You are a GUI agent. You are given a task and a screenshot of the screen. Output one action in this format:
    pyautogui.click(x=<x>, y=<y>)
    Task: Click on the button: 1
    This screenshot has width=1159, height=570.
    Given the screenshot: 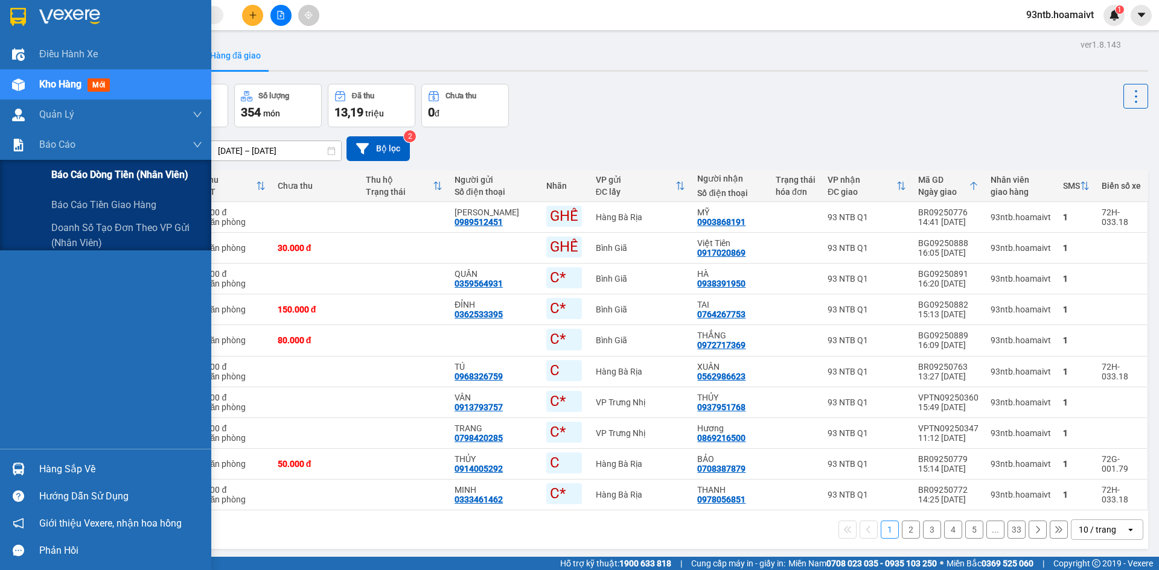 What is the action you would take?
    pyautogui.click(x=890, y=530)
    